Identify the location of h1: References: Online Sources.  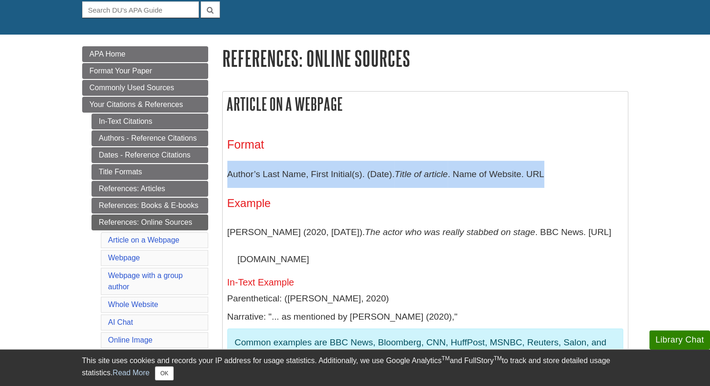
(426, 58).